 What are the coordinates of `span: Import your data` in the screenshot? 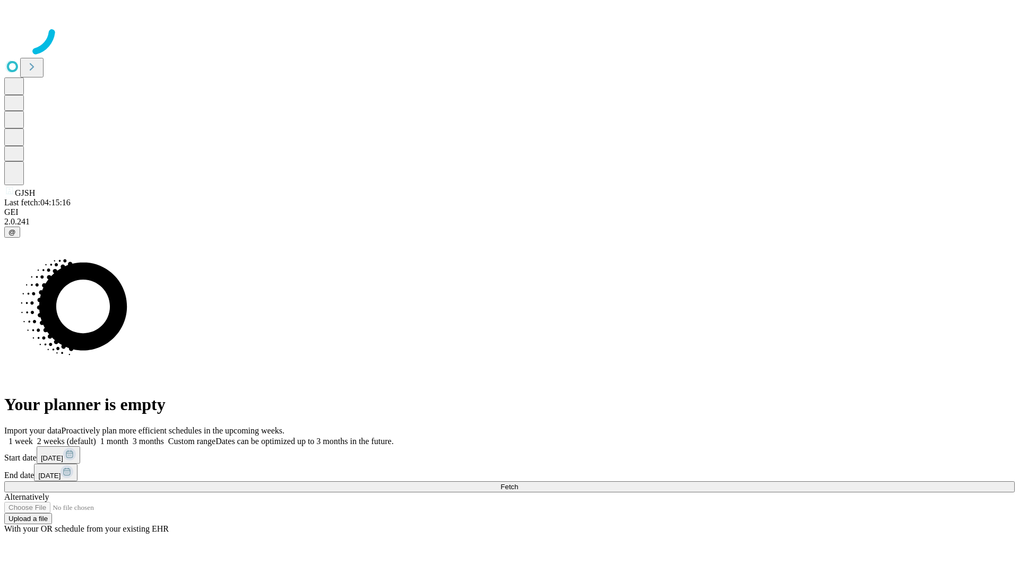 It's located at (33, 431).